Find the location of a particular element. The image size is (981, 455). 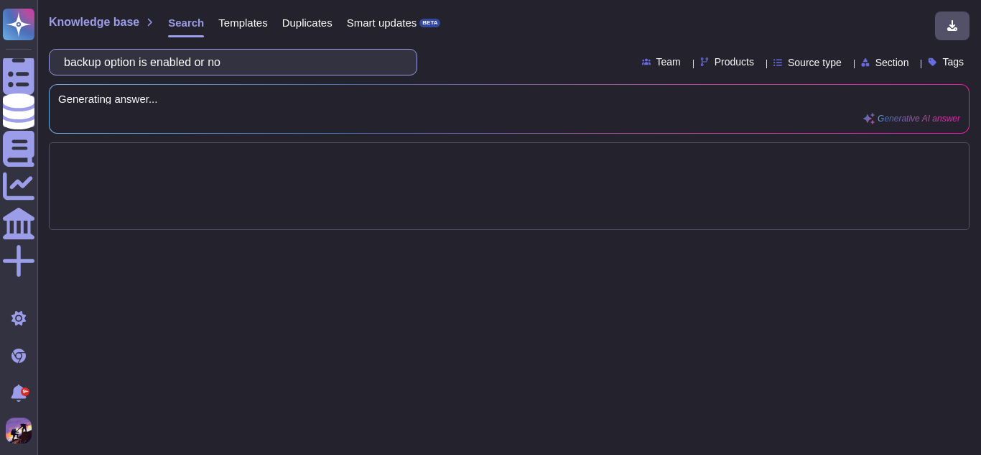

span: Smart updates is located at coordinates (382, 22).